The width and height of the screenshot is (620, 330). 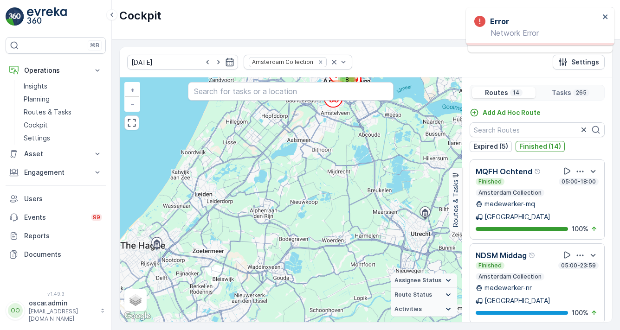 I want to click on button: Finished (14), so click(x=540, y=147).